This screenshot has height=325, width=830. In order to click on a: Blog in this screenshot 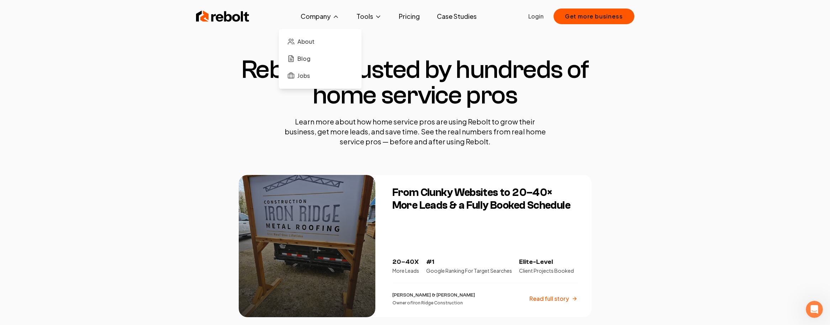, I will do `click(320, 59)`.